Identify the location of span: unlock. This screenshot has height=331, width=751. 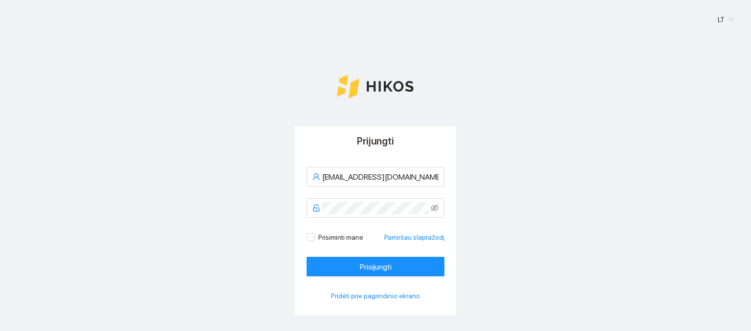
(316, 208).